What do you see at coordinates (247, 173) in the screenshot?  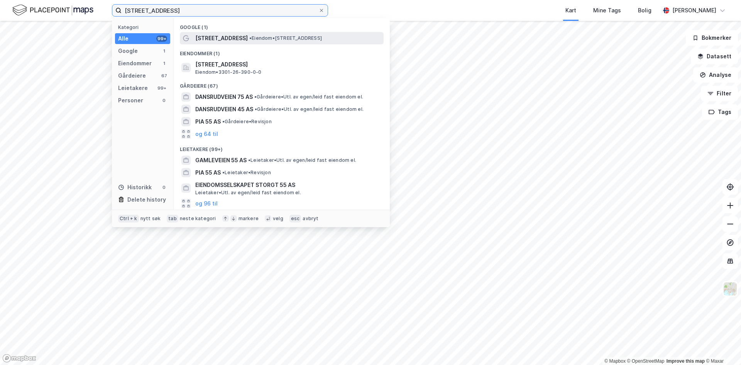 I see `span: Leietaker • Revisjon` at bounding box center [247, 173].